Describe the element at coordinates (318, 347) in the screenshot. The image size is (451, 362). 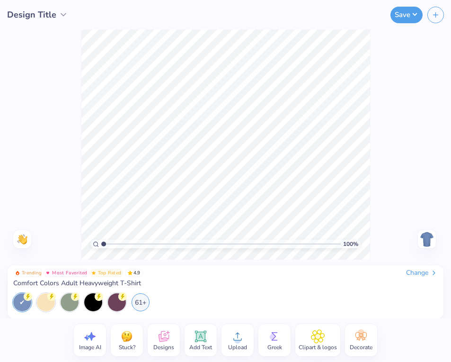
I see `span: Clipart & logos` at that location.